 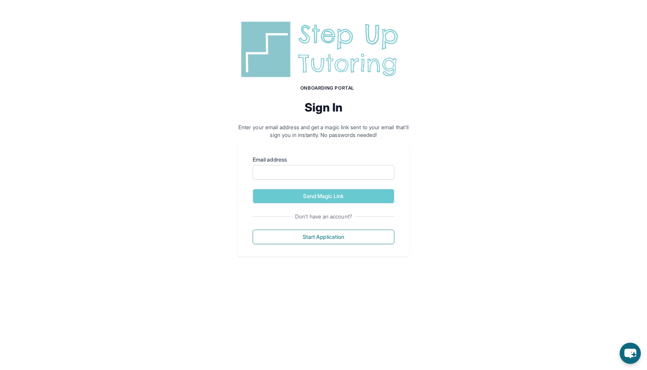 I want to click on span: Don't have an account?, so click(x=323, y=217).